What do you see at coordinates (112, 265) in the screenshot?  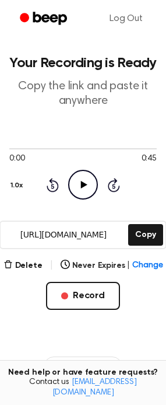 I see `button: Never Expires|Change` at bounding box center [112, 265].